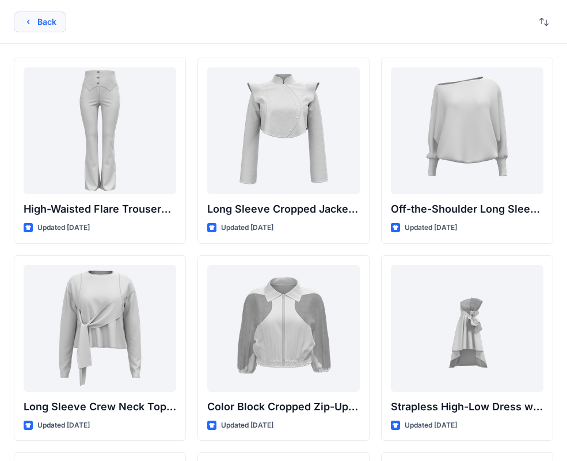  What do you see at coordinates (283, 328) in the screenshot?
I see `a: Color Block Cropped Zip-Up Jacket with Sheer Sleeves` at bounding box center [283, 328].